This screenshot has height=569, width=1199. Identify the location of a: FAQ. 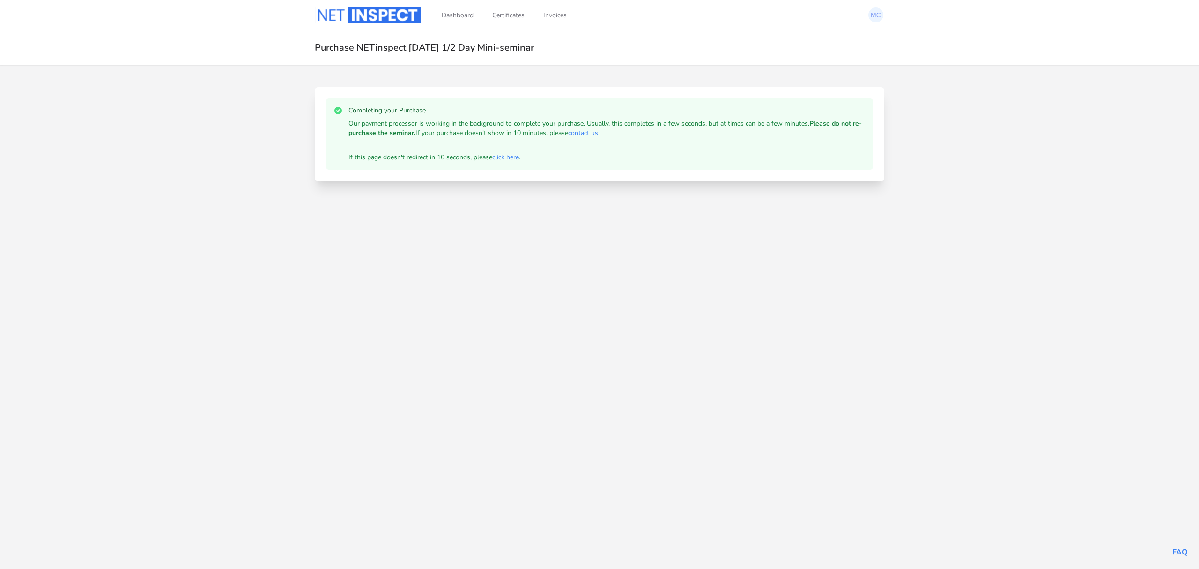
(1180, 552).